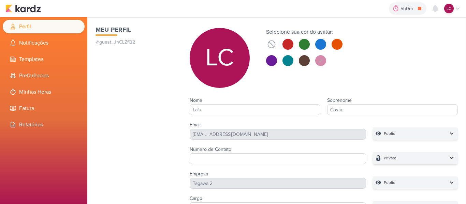  Describe the element at coordinates (339, 100) in the screenshot. I see `label: Sobrenome` at that location.